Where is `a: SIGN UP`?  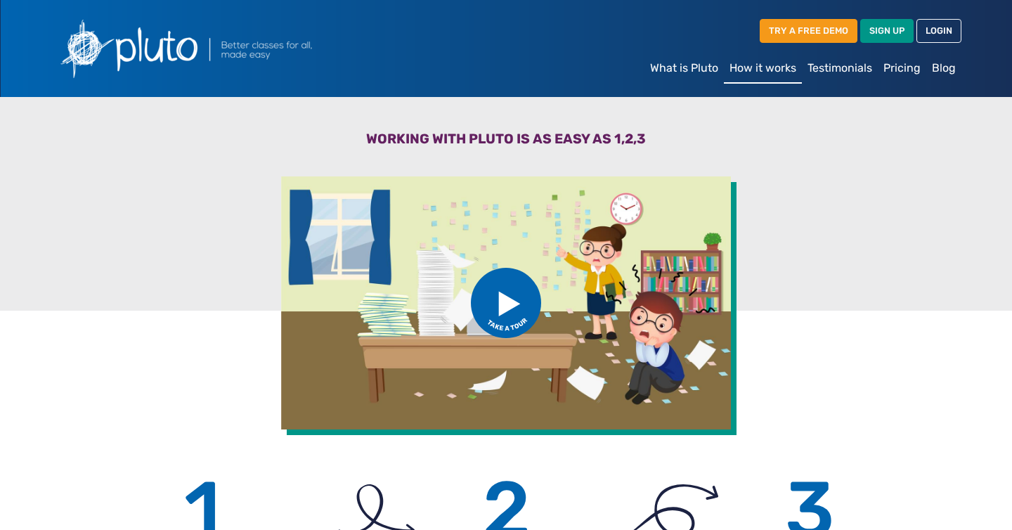 a: SIGN UP is located at coordinates (886, 30).